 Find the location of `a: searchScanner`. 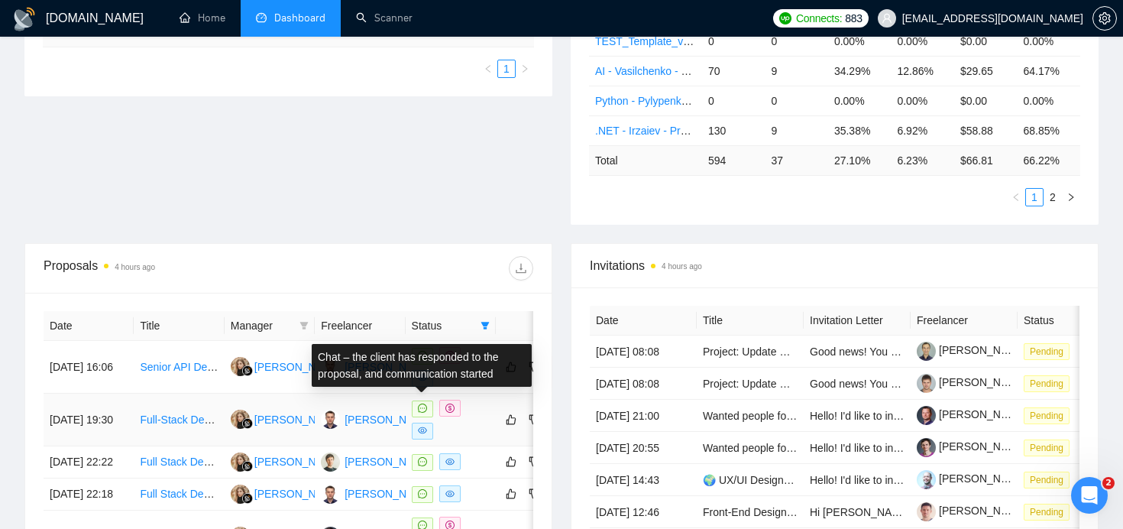

a: searchScanner is located at coordinates (384, 18).